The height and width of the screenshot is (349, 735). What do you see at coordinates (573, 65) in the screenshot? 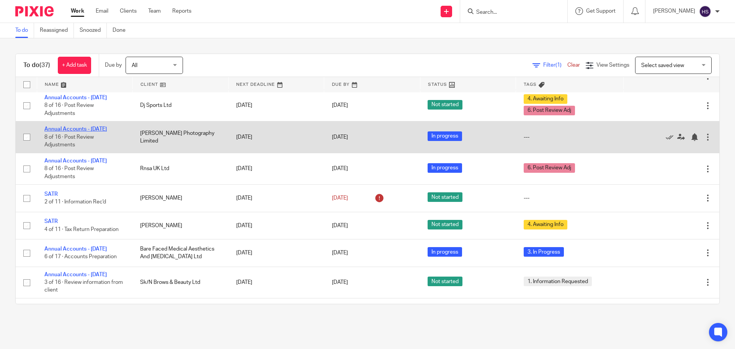
I see `a: Clear` at bounding box center [573, 65].